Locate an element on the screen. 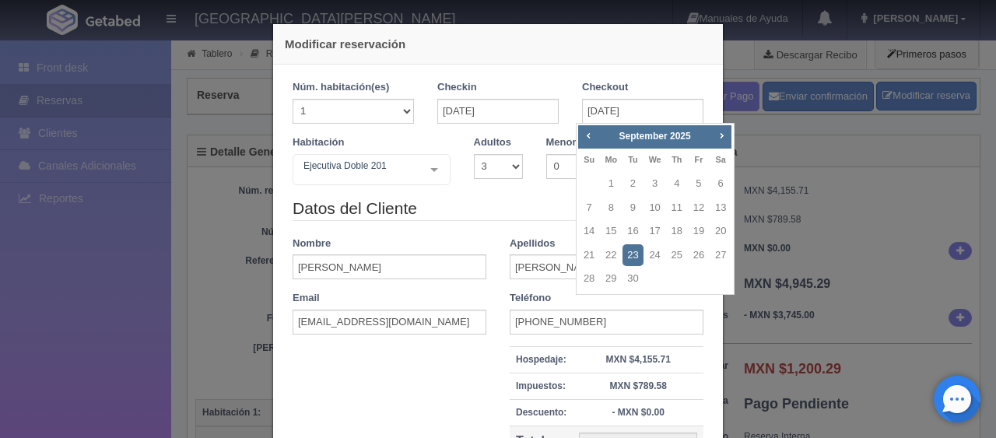 This screenshot has height=438, width=996. span: Ejecutiva Doble 201 is located at coordinates (359, 166).